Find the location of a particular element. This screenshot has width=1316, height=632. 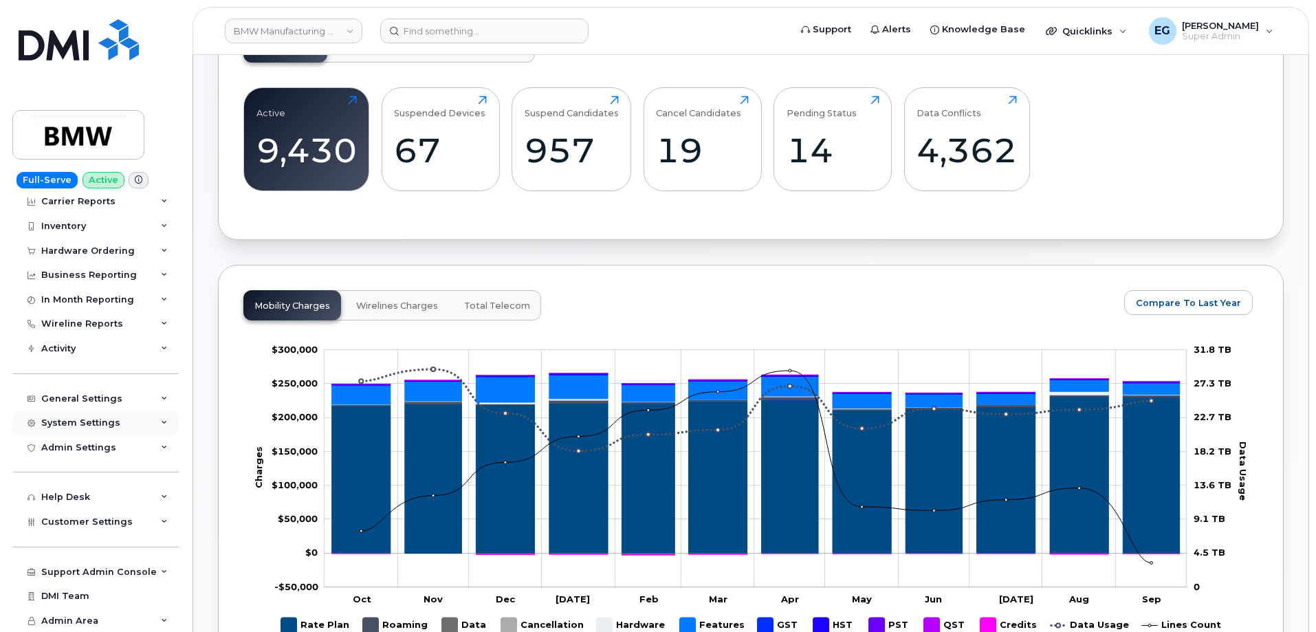

div: 14 is located at coordinates (833, 150).